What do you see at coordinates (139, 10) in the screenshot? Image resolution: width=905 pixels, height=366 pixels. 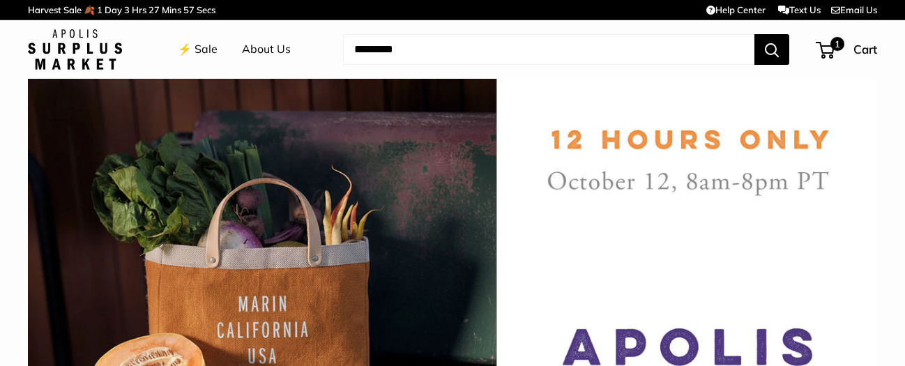 I see `span: Hrs` at bounding box center [139, 10].